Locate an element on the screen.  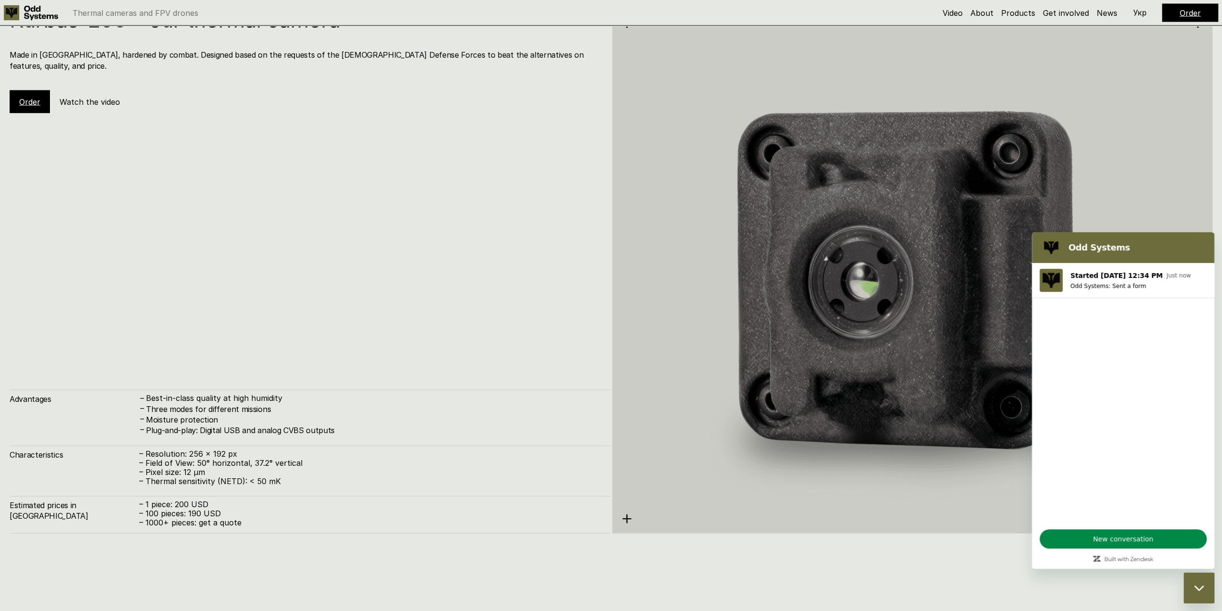
p: – Resolution: 256 x 192 px is located at coordinates (370, 453).